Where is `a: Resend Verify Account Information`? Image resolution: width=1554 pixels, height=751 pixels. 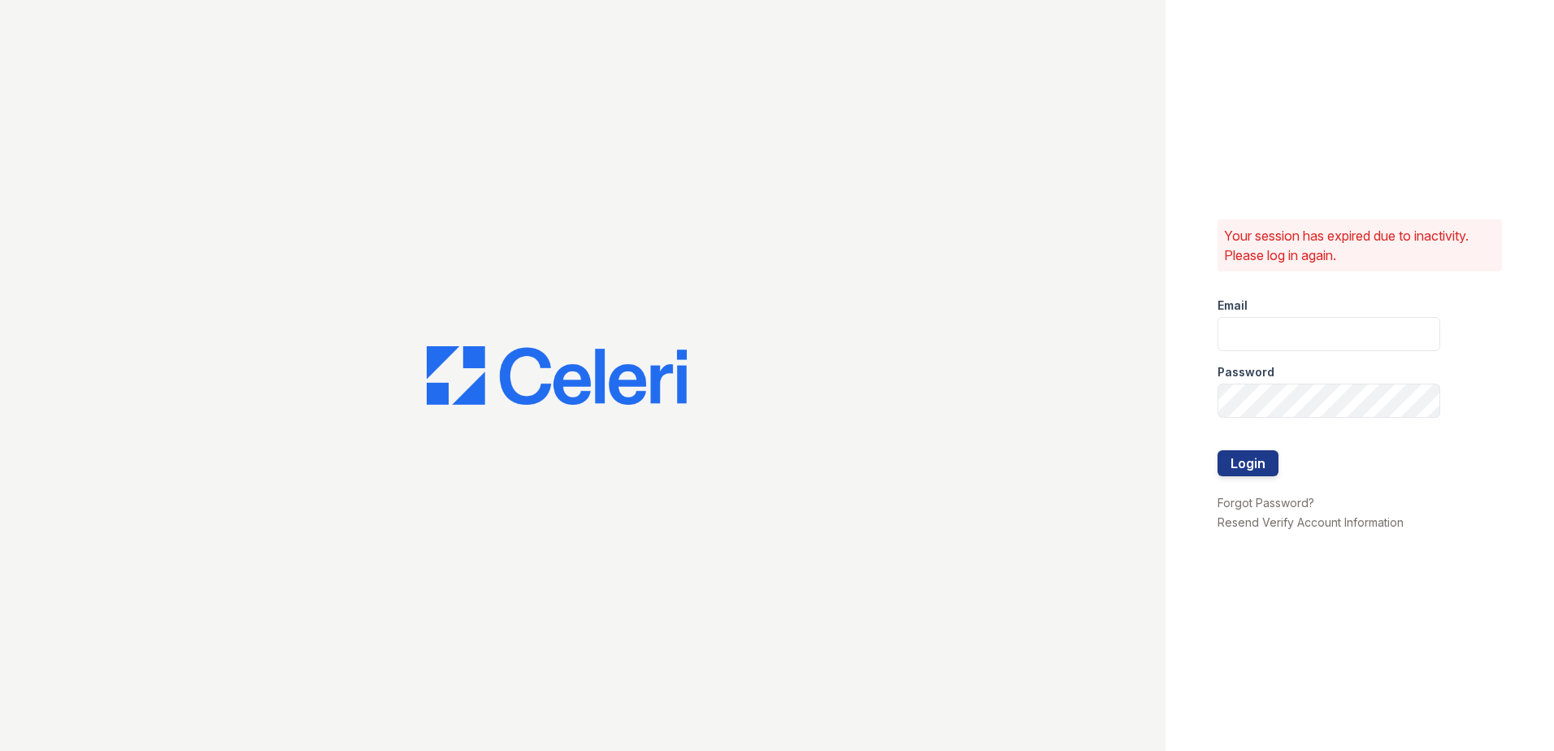 a: Resend Verify Account Information is located at coordinates (1310, 522).